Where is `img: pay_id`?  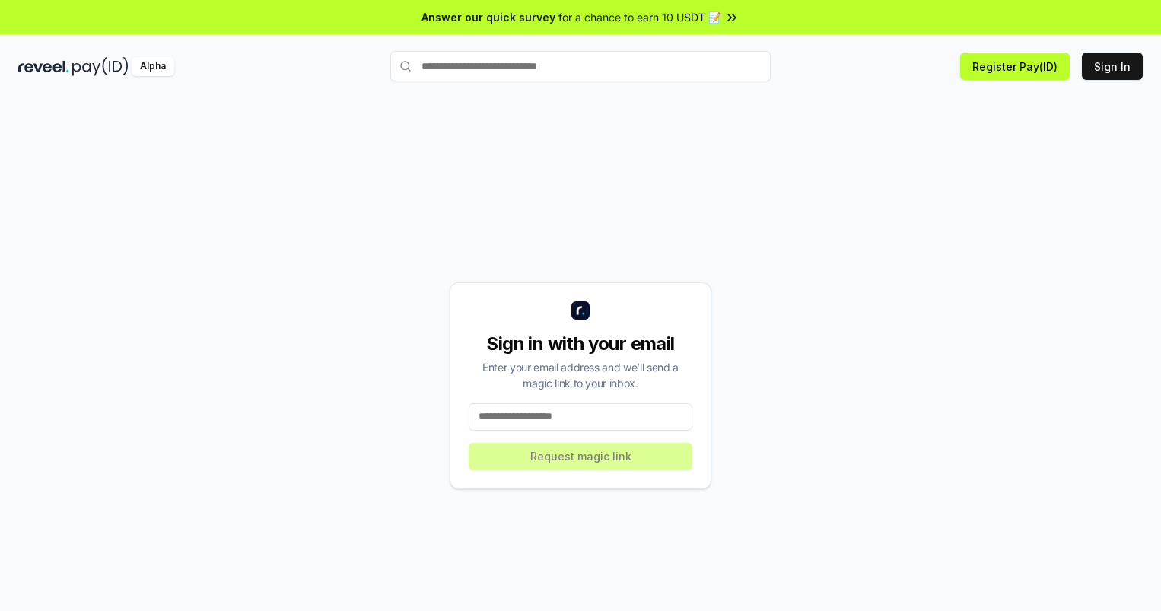 img: pay_id is located at coordinates (100, 66).